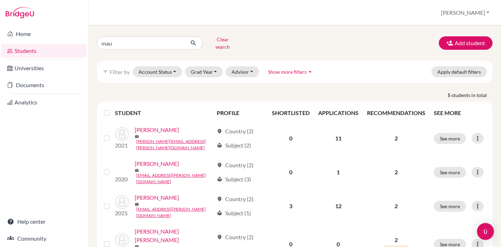  What do you see at coordinates (396, 113) in the screenshot?
I see `th: RECOMMENDATIONS` at bounding box center [396, 113].